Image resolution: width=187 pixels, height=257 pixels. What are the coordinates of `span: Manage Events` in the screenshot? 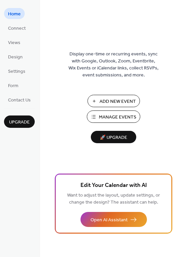 It's located at (117, 117).